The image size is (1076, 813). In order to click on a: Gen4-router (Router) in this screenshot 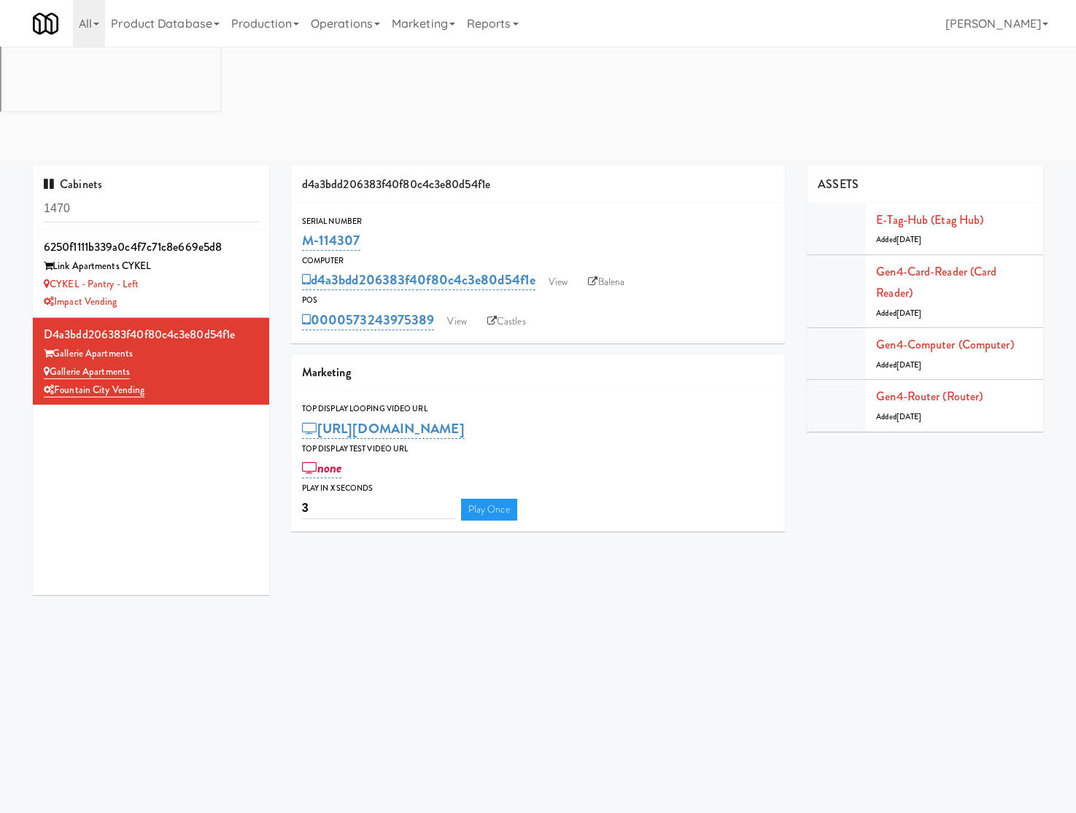, I will do `click(929, 396)`.